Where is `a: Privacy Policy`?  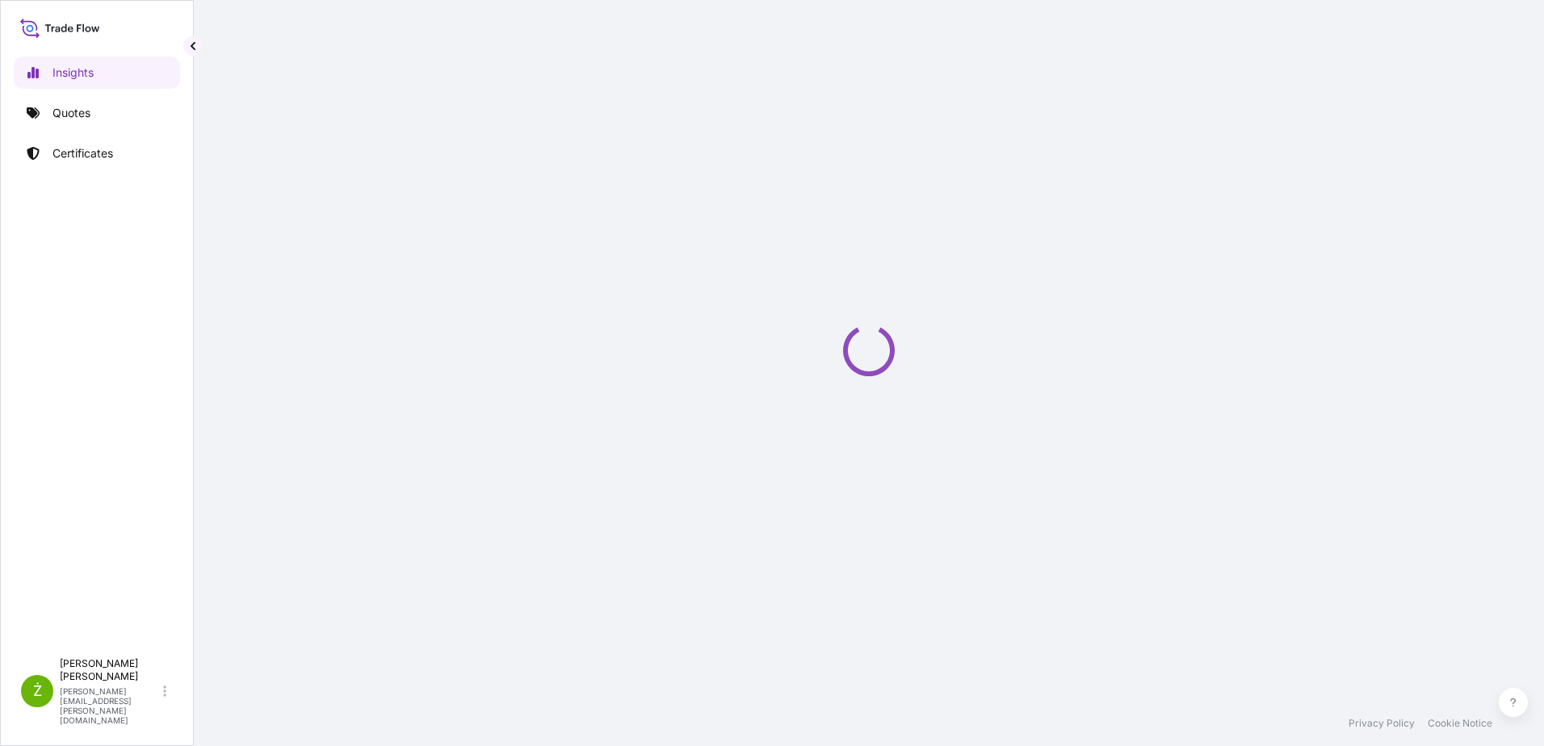 a: Privacy Policy is located at coordinates (1382, 723).